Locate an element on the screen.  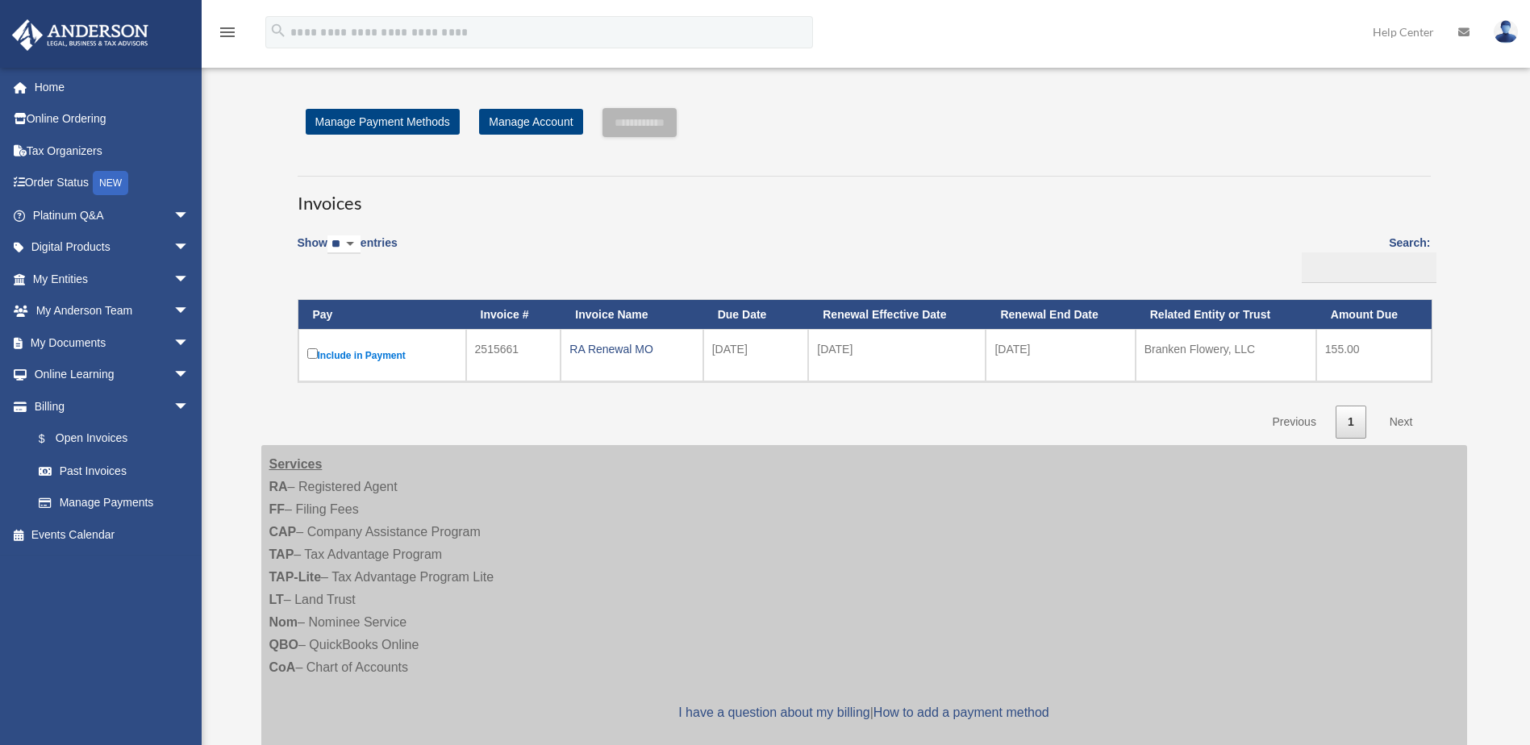
a: Digital Productsarrow_drop_down is located at coordinates (112, 248).